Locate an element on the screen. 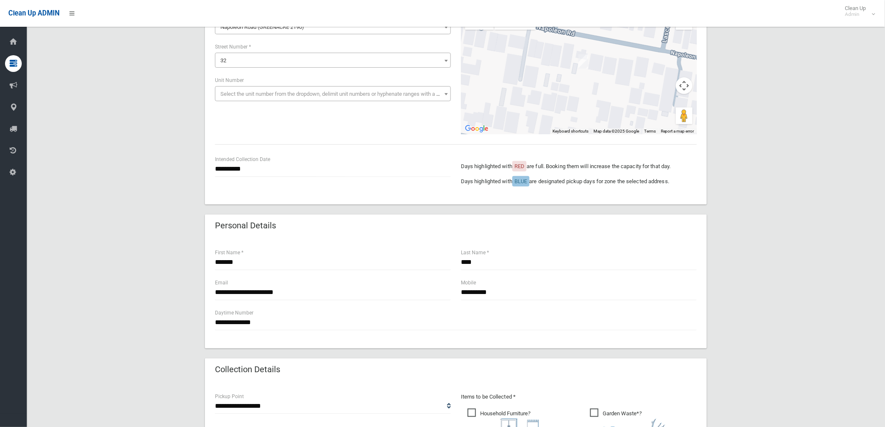  div: 32 Napoleon Road, GREENACRE NSW 2190 is located at coordinates (583, 61).